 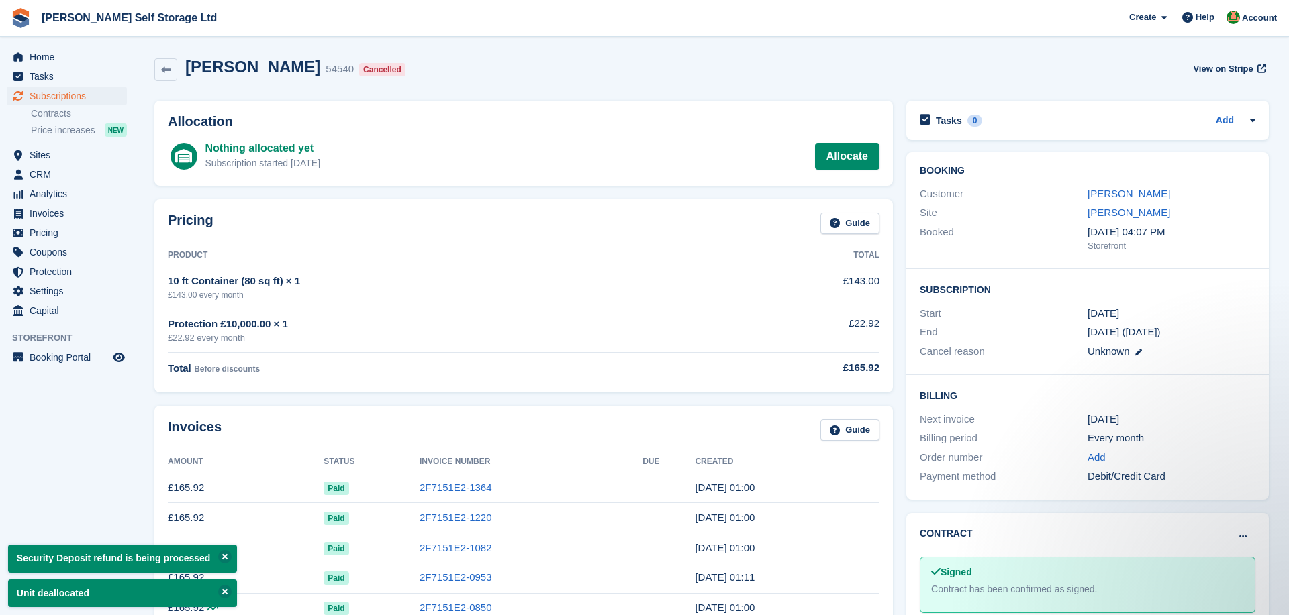 What do you see at coordinates (456, 577) in the screenshot?
I see `a: 2F7151E2-0953` at bounding box center [456, 577].